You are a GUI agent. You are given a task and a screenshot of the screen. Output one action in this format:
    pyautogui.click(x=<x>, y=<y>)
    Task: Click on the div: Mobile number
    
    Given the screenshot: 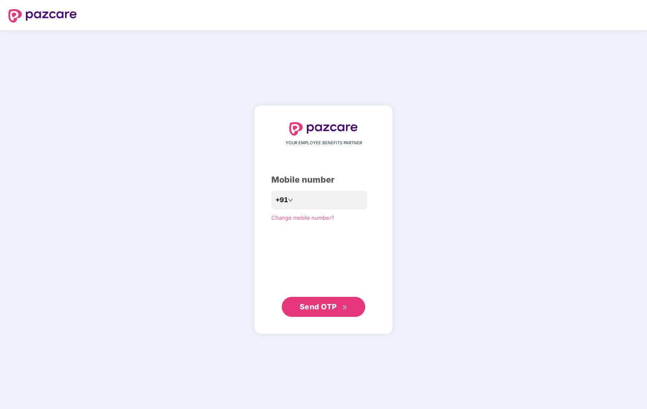 What is the action you would take?
    pyautogui.click(x=323, y=180)
    